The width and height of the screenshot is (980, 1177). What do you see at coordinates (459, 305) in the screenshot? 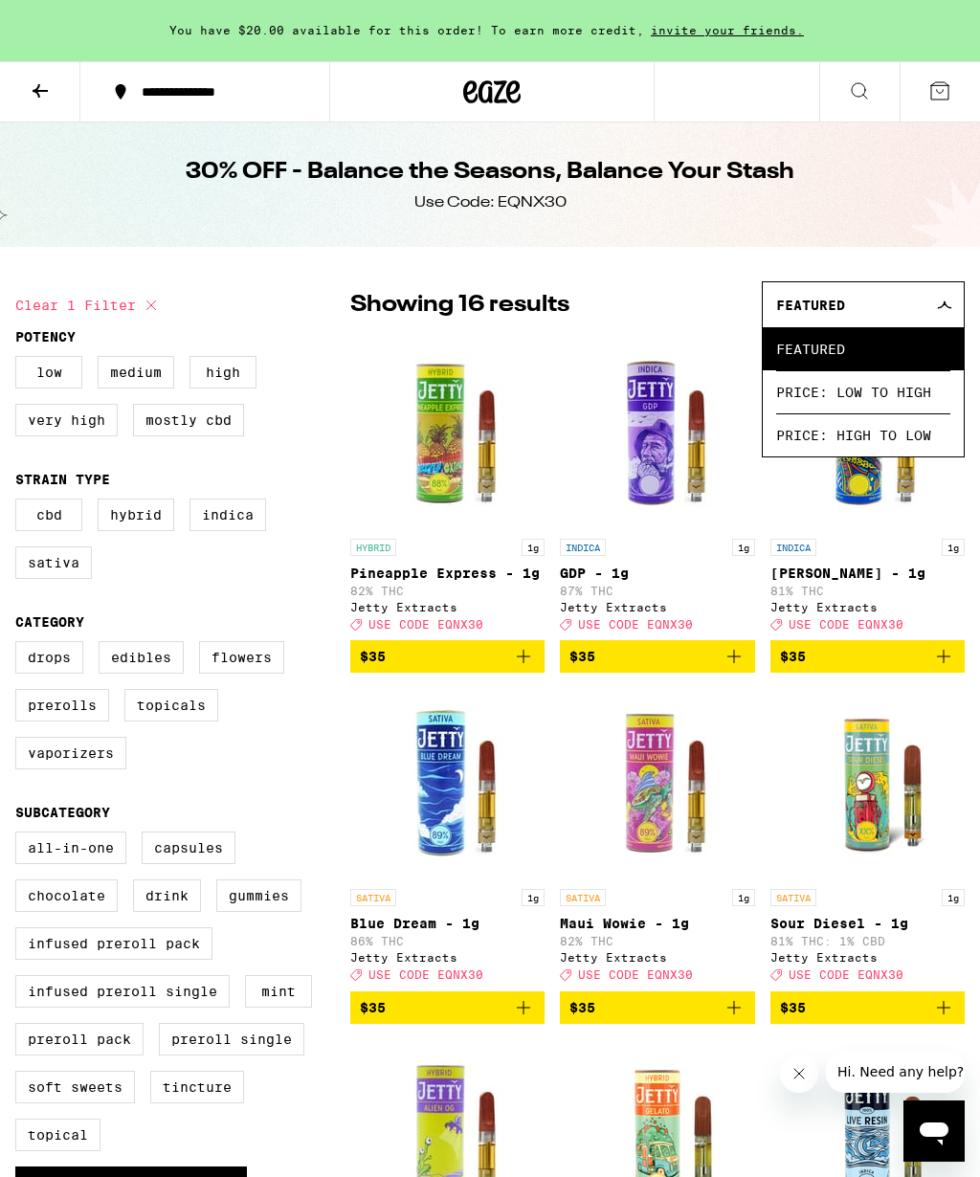
I see `p: Showing 16 results` at bounding box center [459, 305].